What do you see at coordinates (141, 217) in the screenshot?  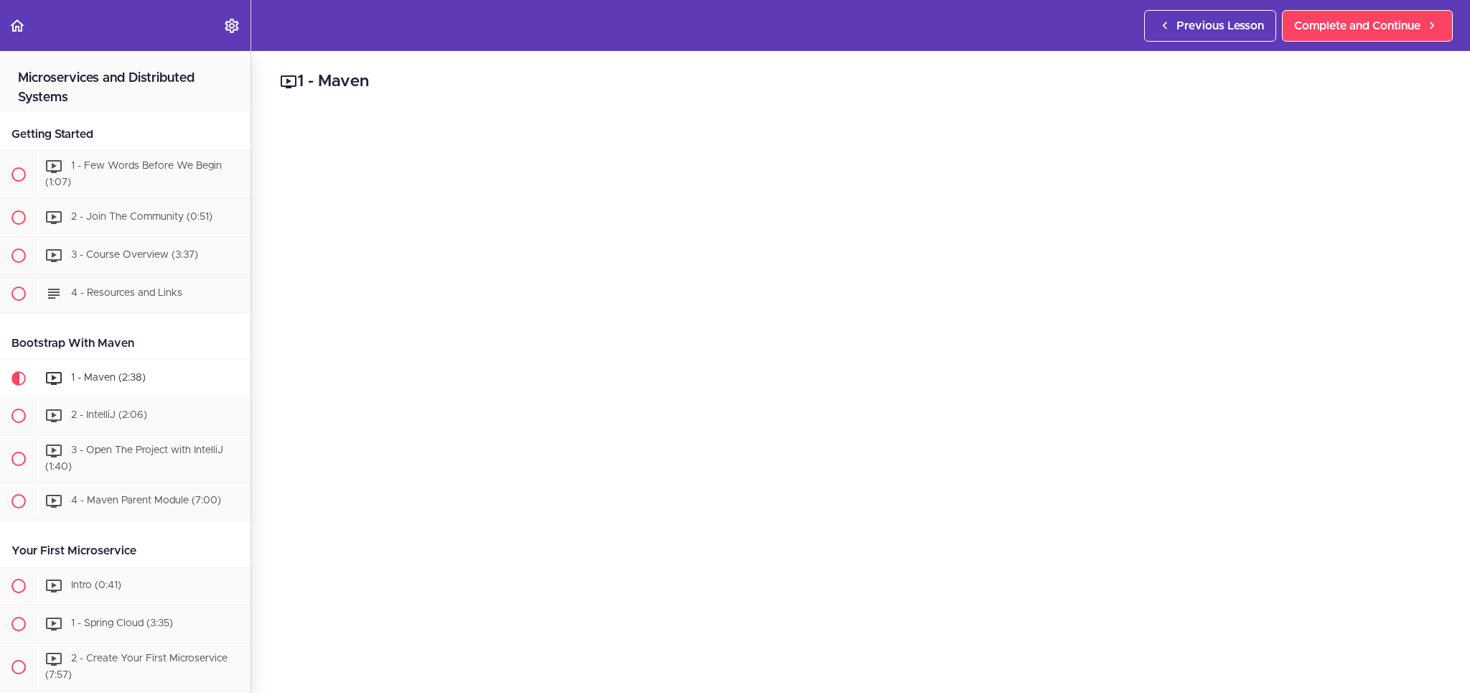 I see `span: 2 - Join The Community (0:51)` at bounding box center [141, 217].